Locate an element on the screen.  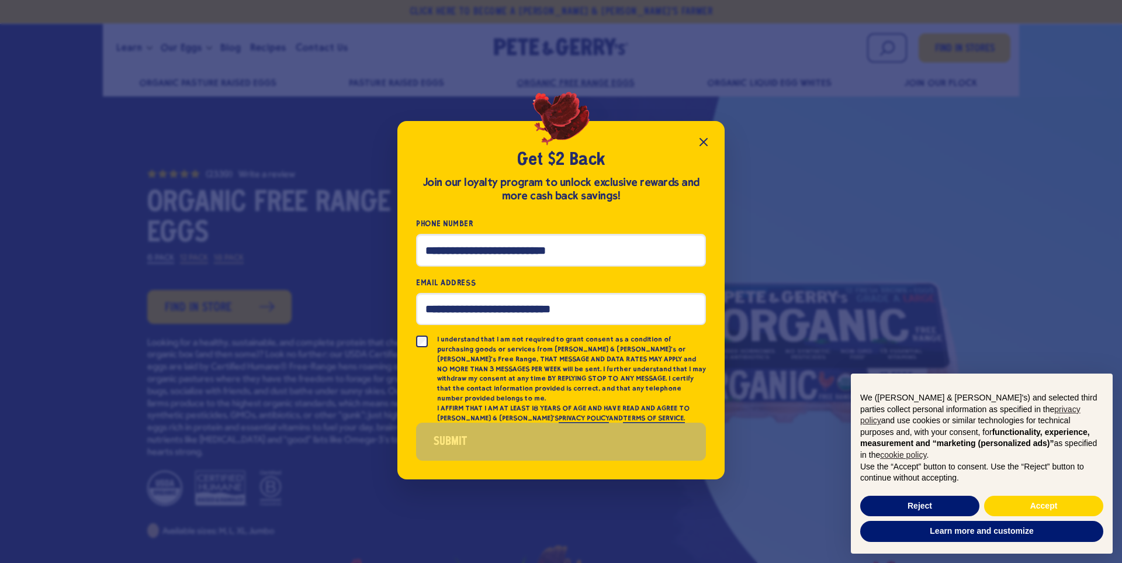
button: Reject is located at coordinates (920, 506).